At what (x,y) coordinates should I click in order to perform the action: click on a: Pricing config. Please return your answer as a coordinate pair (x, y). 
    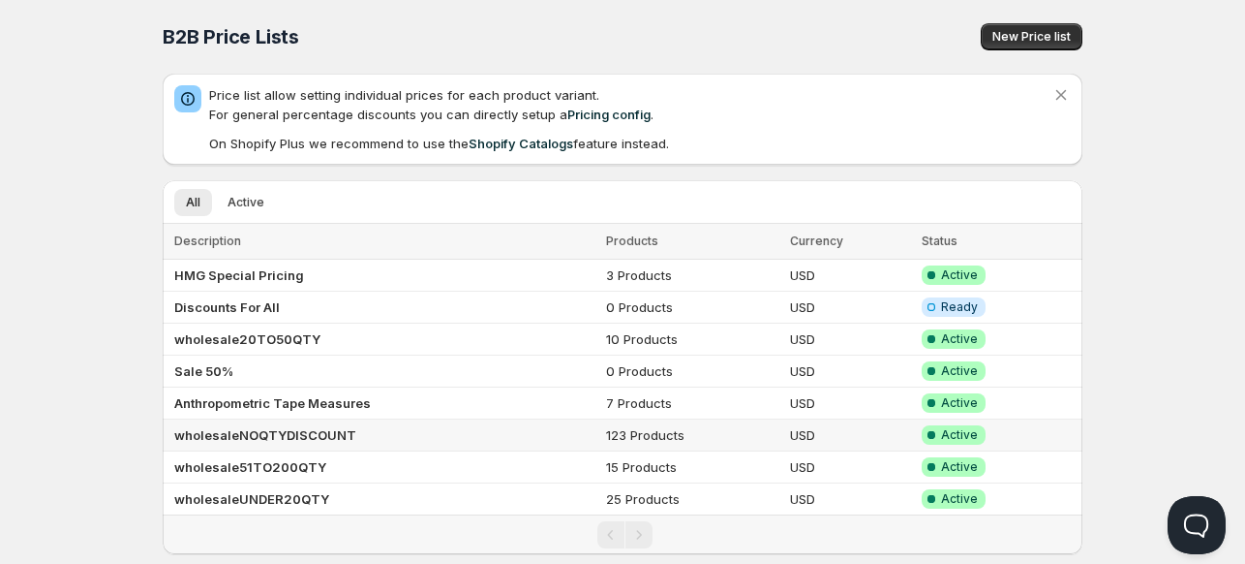
    Looking at the image, I should click on (609, 114).